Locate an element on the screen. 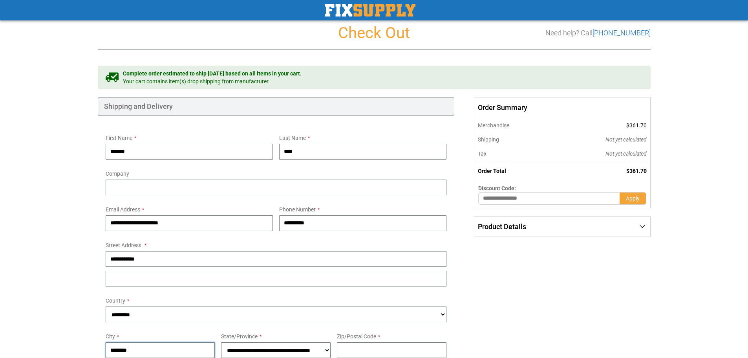 This screenshot has width=748, height=358. th: Tax is located at coordinates (513, 153).